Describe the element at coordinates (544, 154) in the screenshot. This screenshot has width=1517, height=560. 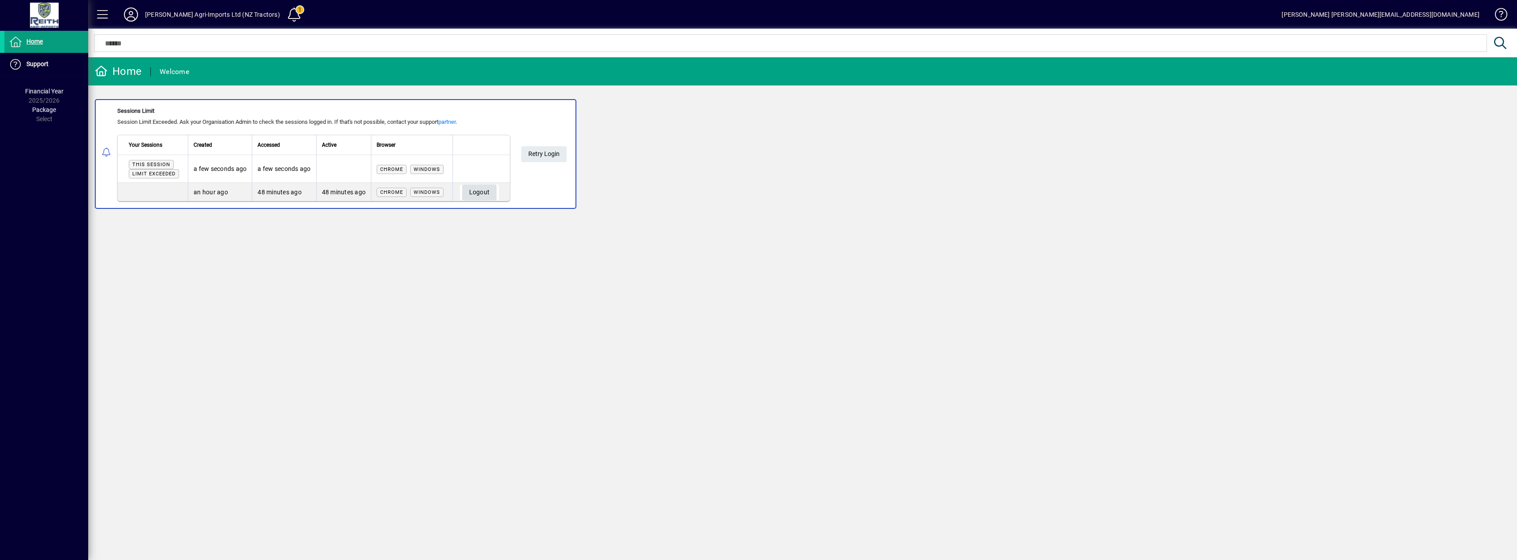
I see `button: Retry Login` at that location.